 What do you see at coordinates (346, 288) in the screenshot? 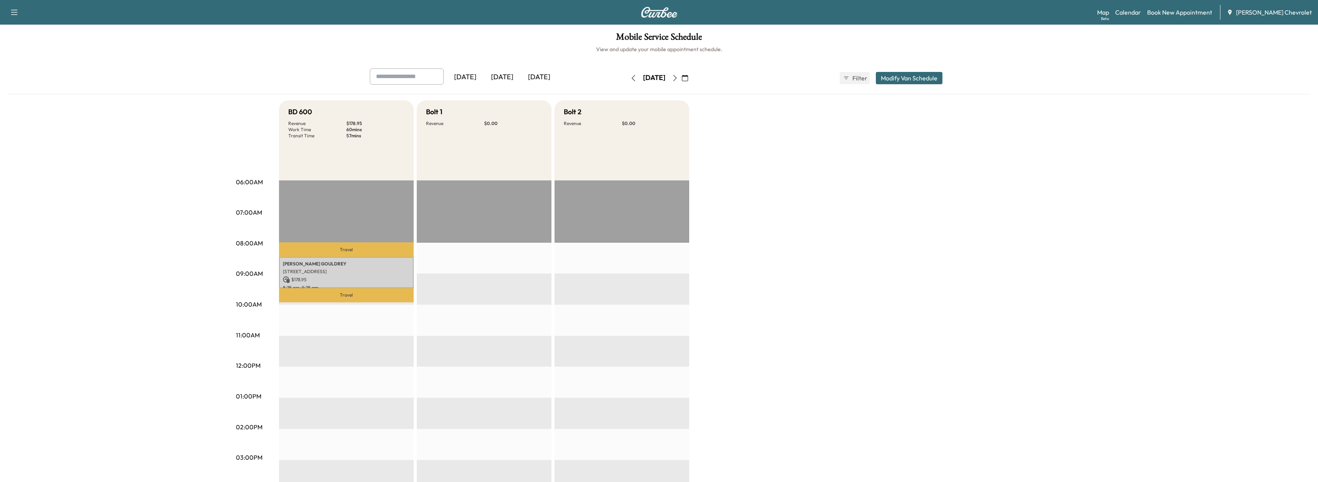
I see `p: 8:28 am - 9:28 am` at bounding box center [346, 288].